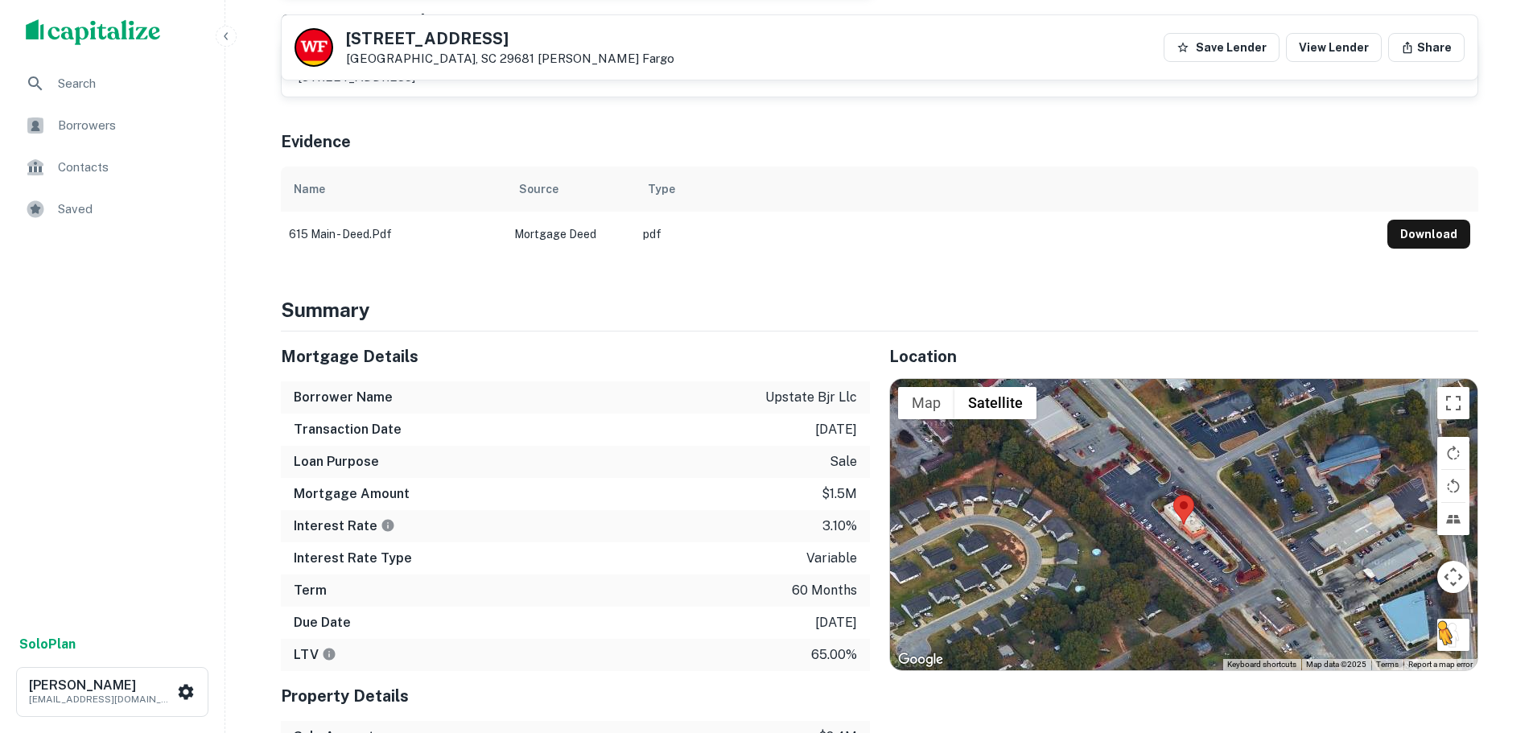  Describe the element at coordinates (394, 234) in the screenshot. I see `td: 615 main - deed.pdf` at that location.